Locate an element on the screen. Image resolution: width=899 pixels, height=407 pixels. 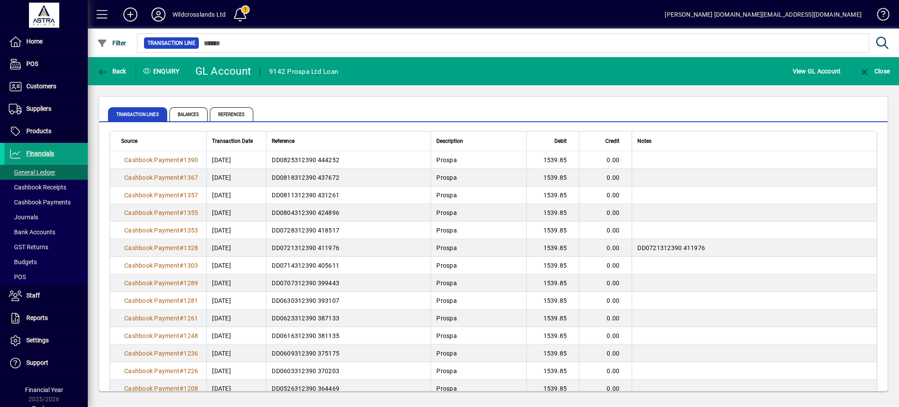
div: Credit is located at coordinates (606, 141).